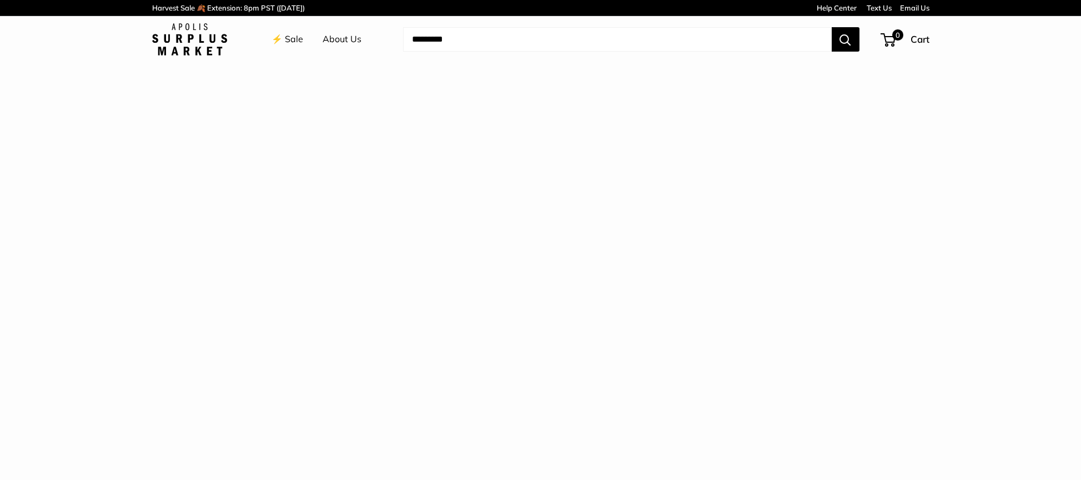  Describe the element at coordinates (837, 8) in the screenshot. I see `a: Help Center` at that location.